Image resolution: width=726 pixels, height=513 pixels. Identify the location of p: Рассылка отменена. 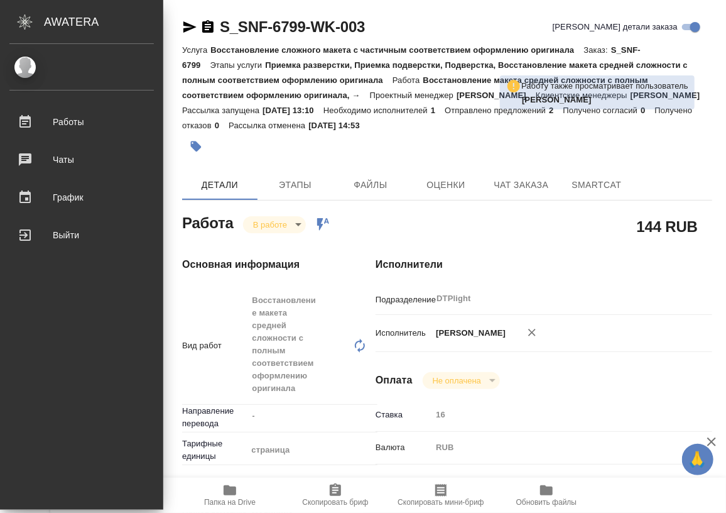
(268, 125).